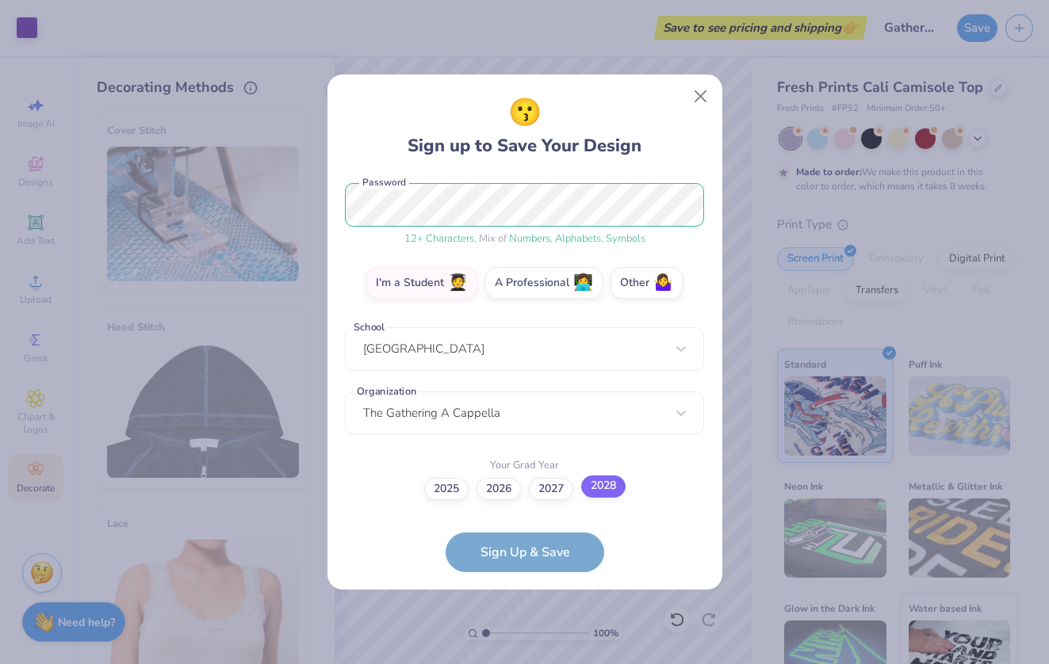 Image resolution: width=1049 pixels, height=664 pixels. What do you see at coordinates (625, 239) in the screenshot?
I see `span: Symbols` at bounding box center [625, 239].